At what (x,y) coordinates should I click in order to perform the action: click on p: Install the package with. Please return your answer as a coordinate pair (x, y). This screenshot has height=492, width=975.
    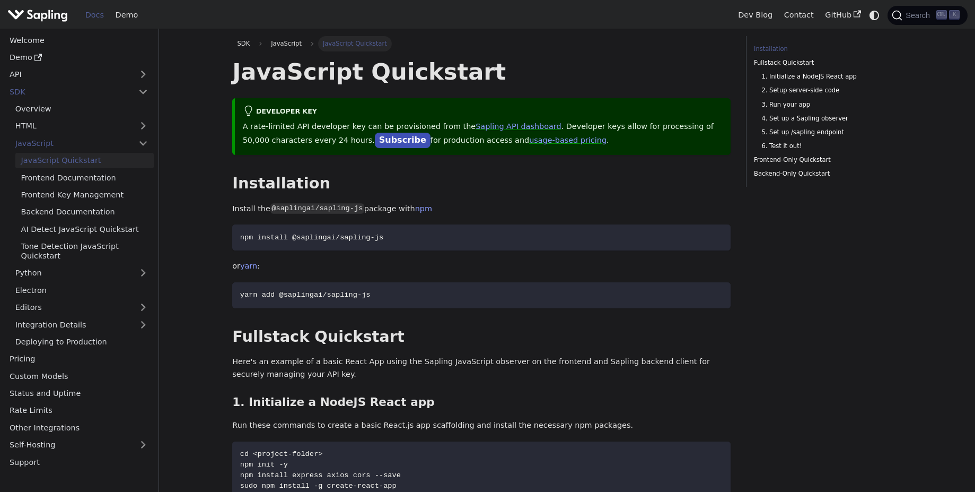
    Looking at the image, I should click on (482, 209).